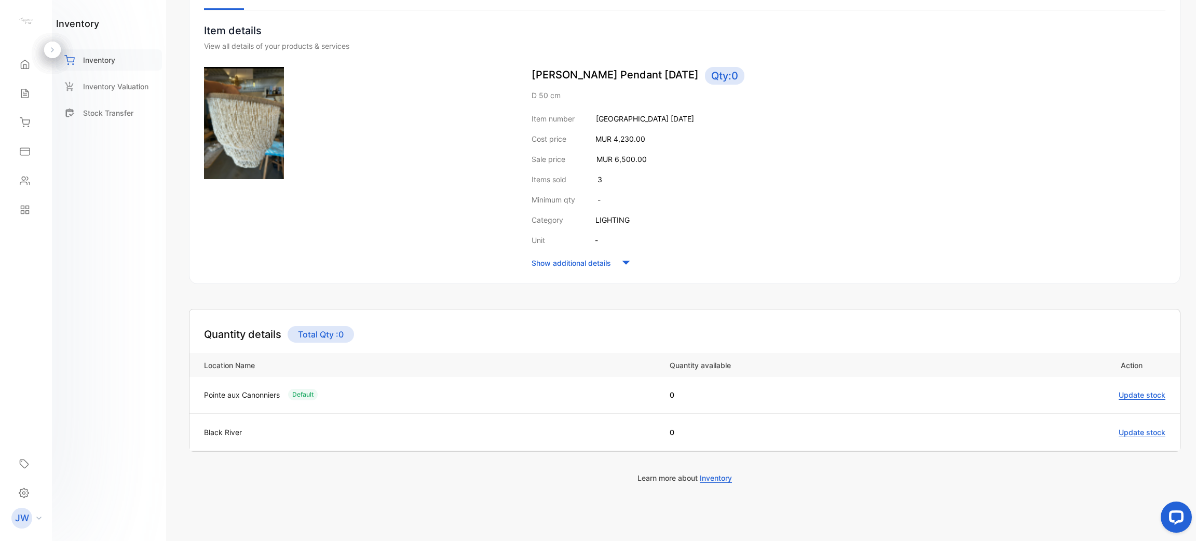 The height and width of the screenshot is (541, 1196). What do you see at coordinates (548, 179) in the screenshot?
I see `p: Items sold` at bounding box center [548, 179].